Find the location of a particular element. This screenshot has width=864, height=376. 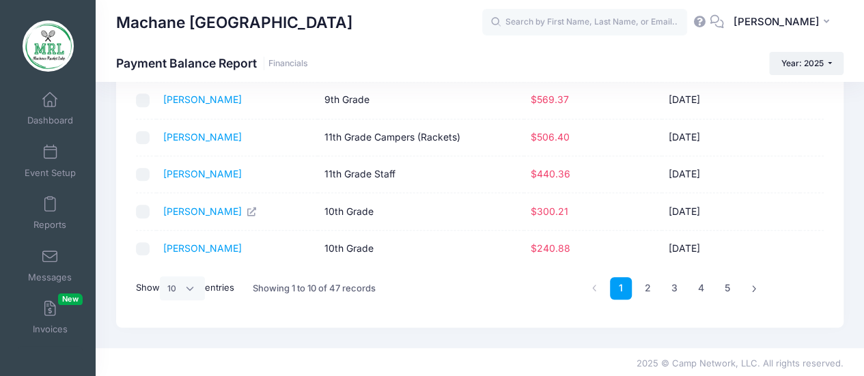

span: 2025 © Camp Network, LLC. All rights reserved. is located at coordinates (740, 363).